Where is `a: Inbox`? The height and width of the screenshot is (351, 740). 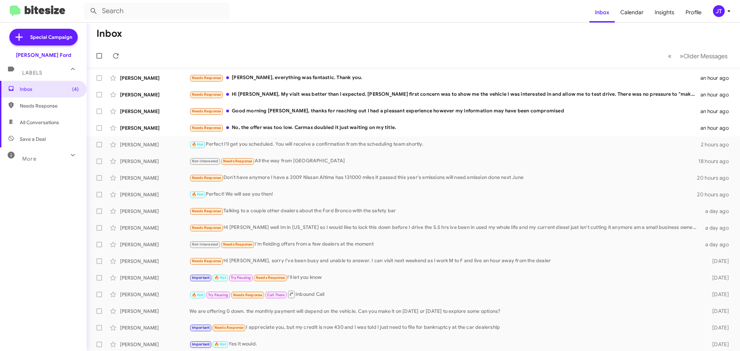
a: Inbox is located at coordinates (602, 12).